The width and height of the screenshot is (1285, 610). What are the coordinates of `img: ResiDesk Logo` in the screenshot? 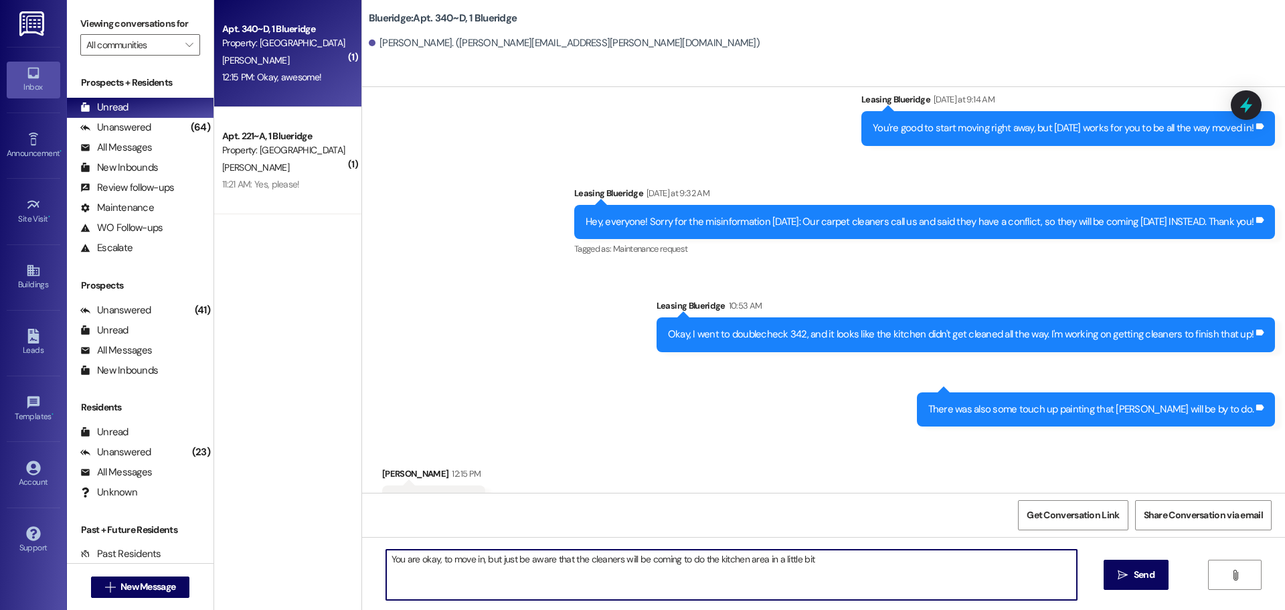 It's located at (33, 23).